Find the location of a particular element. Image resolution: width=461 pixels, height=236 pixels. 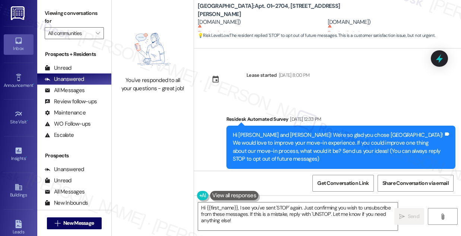

div: WO Follow-ups is located at coordinates (67, 124).